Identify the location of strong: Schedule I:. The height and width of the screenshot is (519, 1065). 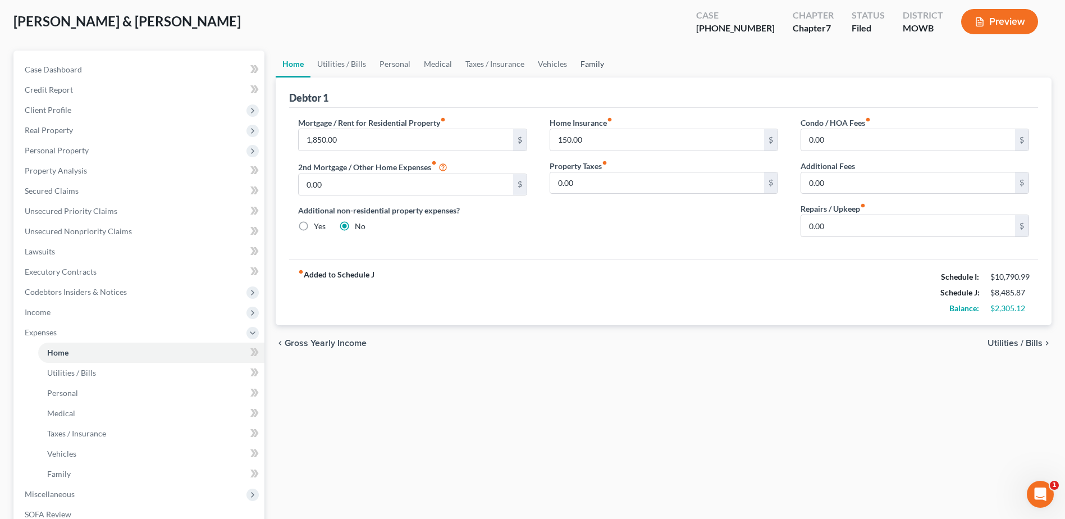
(960, 276).